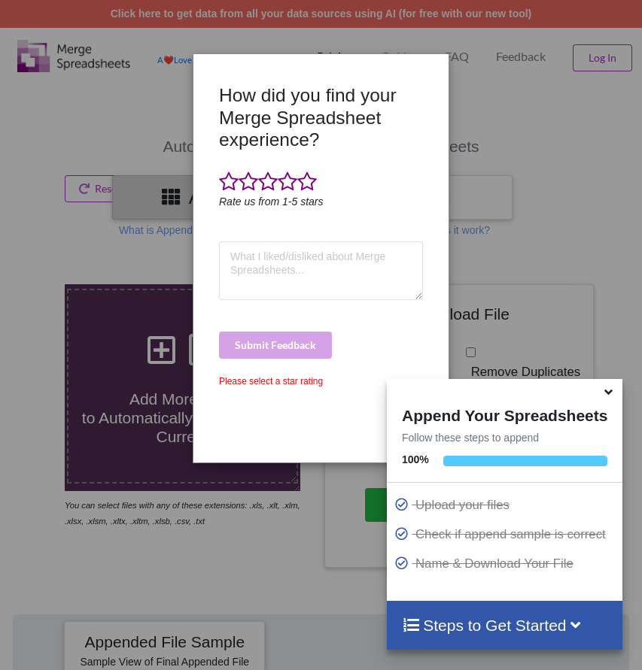 Image resolution: width=642 pixels, height=670 pixels. What do you see at coordinates (506, 534) in the screenshot?
I see `p: Check if append sample is correct` at bounding box center [506, 534].